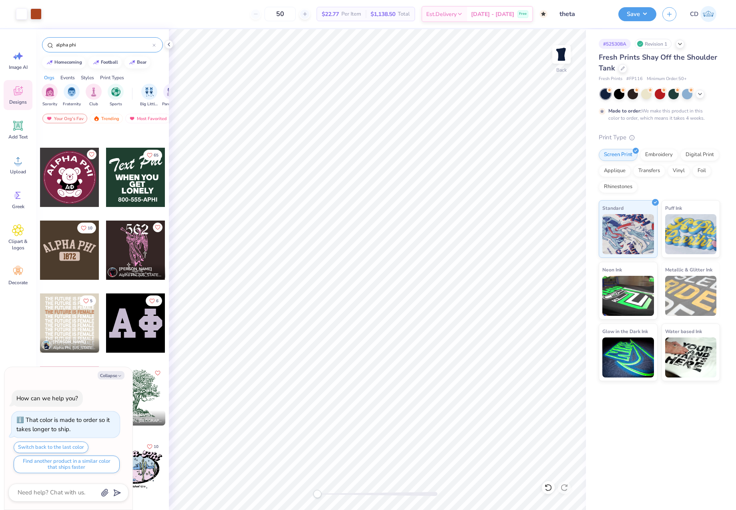 The image size is (736, 510). What do you see at coordinates (383, 14) in the screenshot?
I see `span: $1,138.50` at bounding box center [383, 14].